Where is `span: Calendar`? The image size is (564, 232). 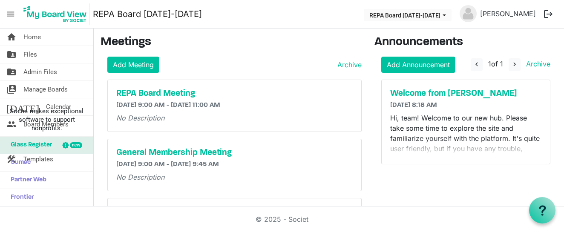 span: Calendar is located at coordinates (58, 107).